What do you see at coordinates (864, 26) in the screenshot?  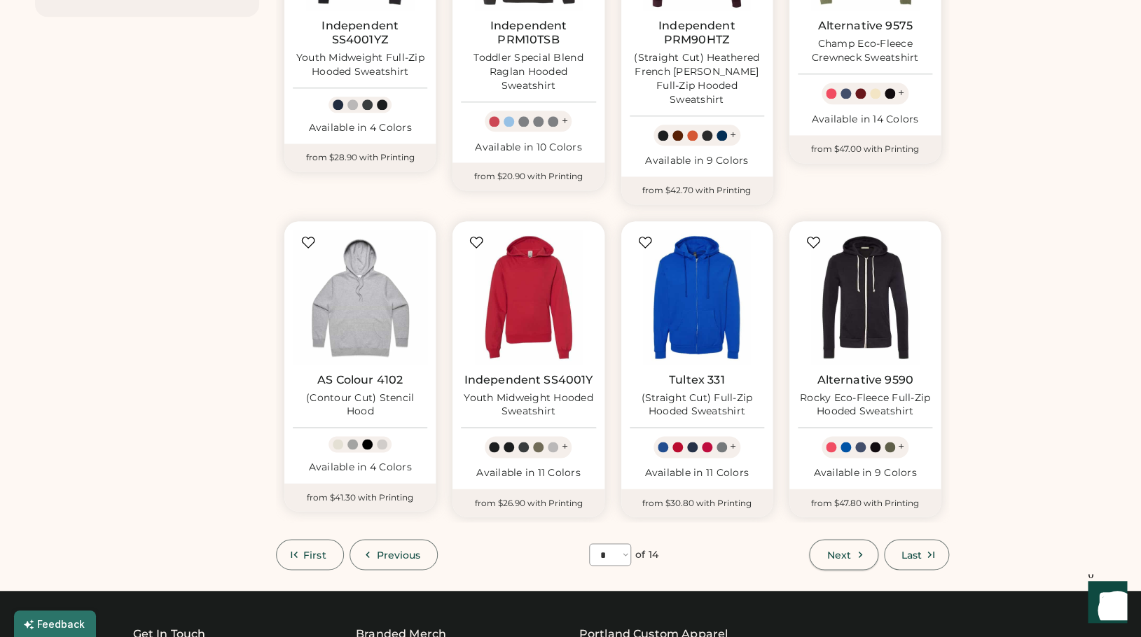 I see `a: Alternative 9575` at bounding box center [864, 26].